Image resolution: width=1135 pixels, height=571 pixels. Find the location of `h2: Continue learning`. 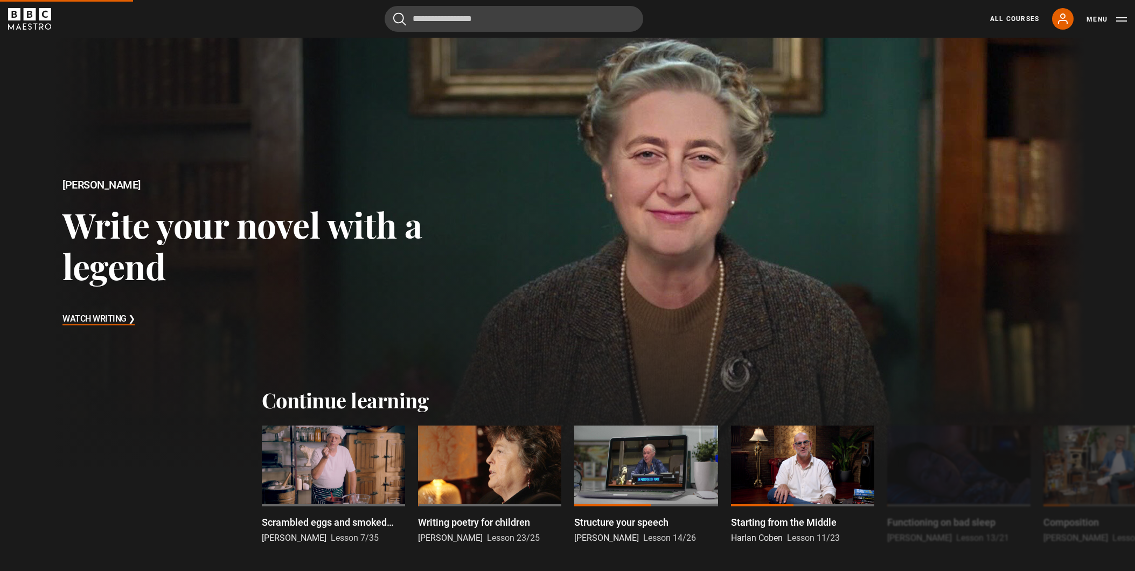

h2: Continue learning is located at coordinates (568, 400).